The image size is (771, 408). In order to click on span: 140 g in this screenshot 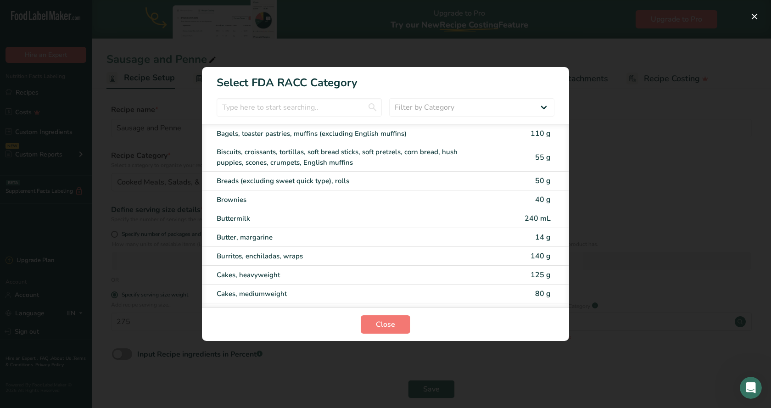, I will do `click(541, 256)`.